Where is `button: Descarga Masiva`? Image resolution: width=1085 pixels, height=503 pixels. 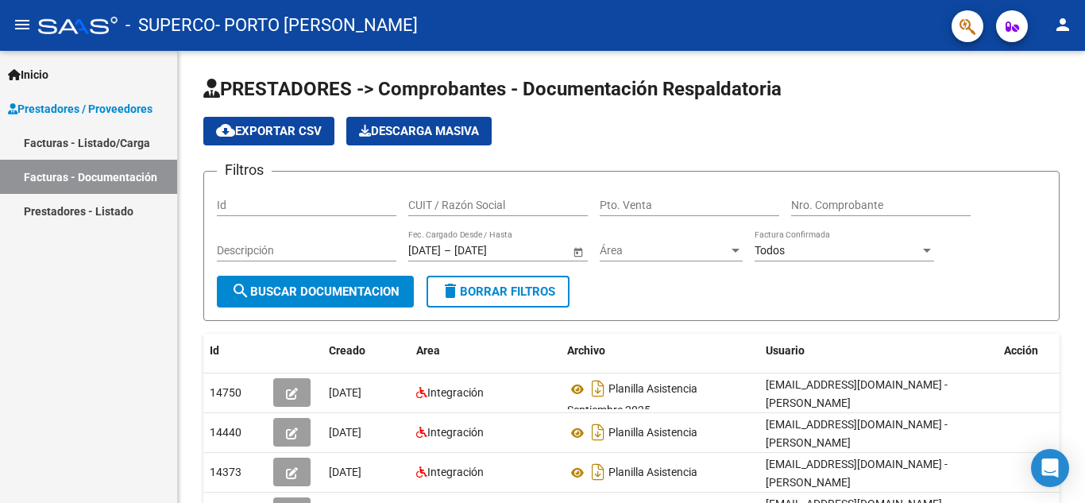
button: Descarga Masiva is located at coordinates (419, 131).